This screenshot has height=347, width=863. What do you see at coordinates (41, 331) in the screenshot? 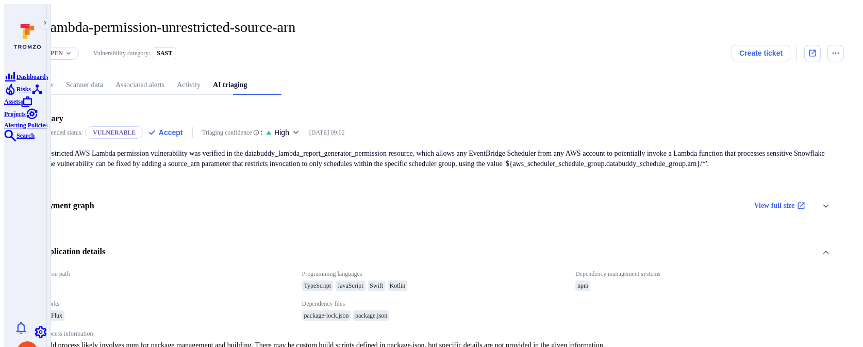
I see `a: Settings` at bounding box center [41, 331].